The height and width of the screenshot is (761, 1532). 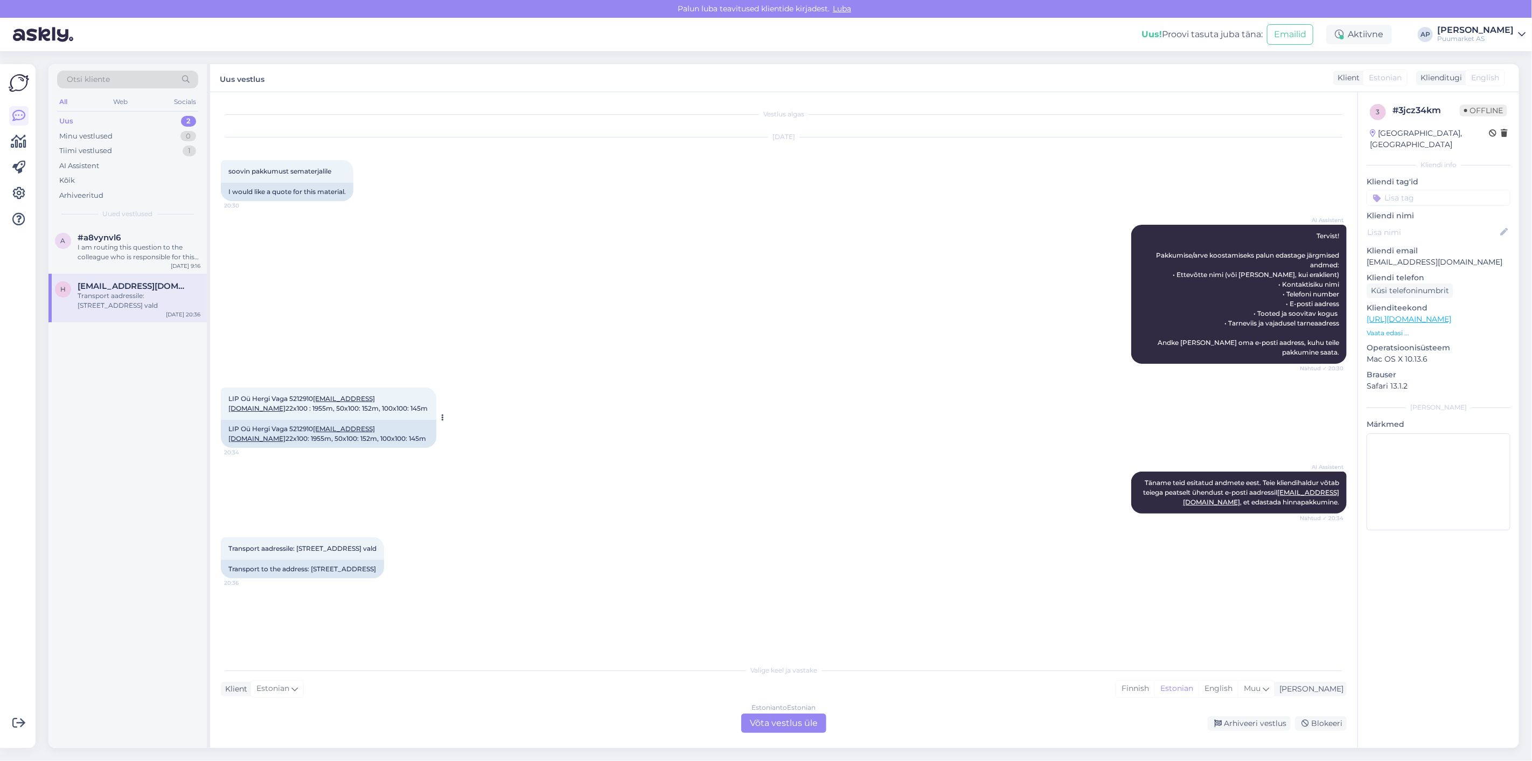 I want to click on div: Blokeeri, so click(x=1321, y=723).